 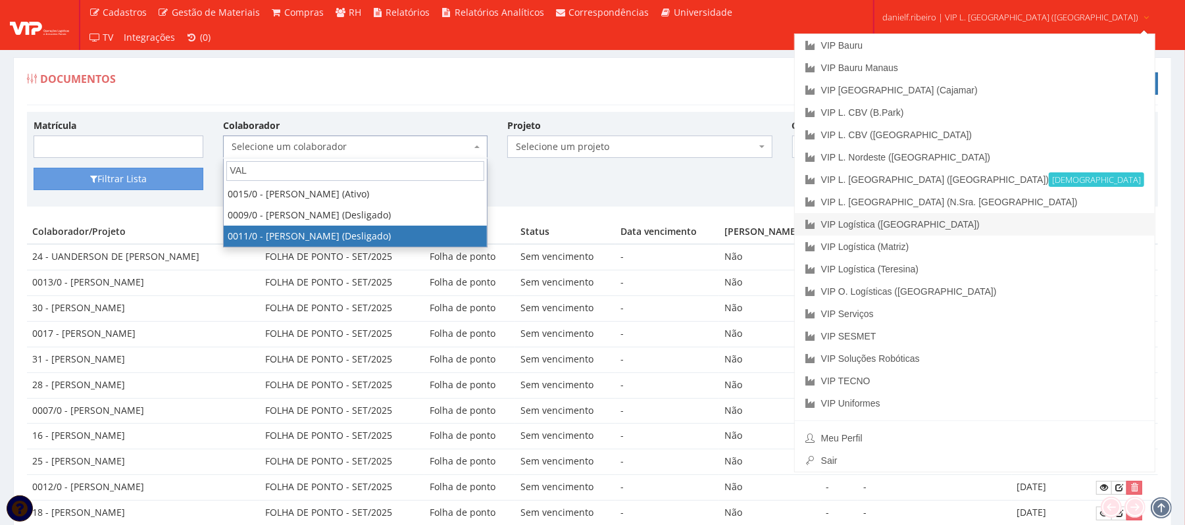 I want to click on span: Gestão de Materiais, so click(x=216, y=12).